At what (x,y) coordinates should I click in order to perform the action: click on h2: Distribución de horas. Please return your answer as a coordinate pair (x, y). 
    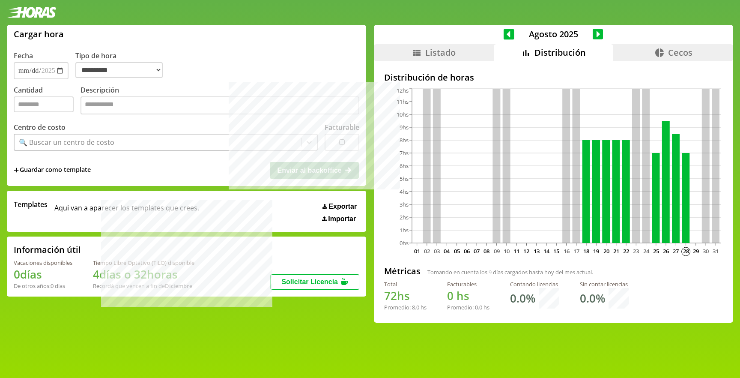
    Looking at the image, I should click on (553, 77).